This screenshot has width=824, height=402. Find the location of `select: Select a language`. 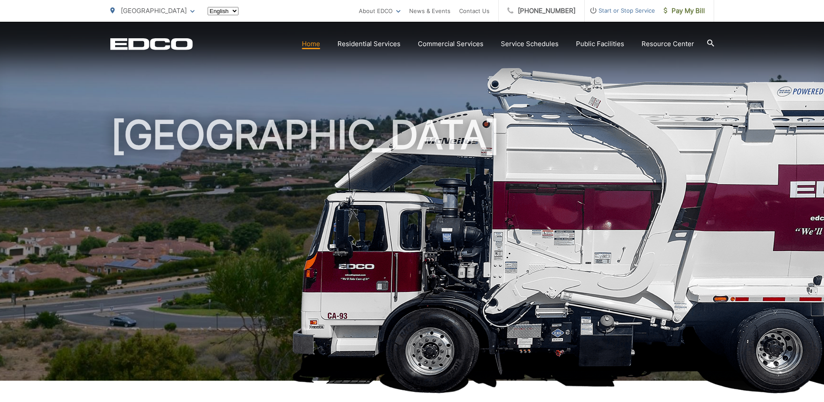

select: Select a language is located at coordinates (223, 11).